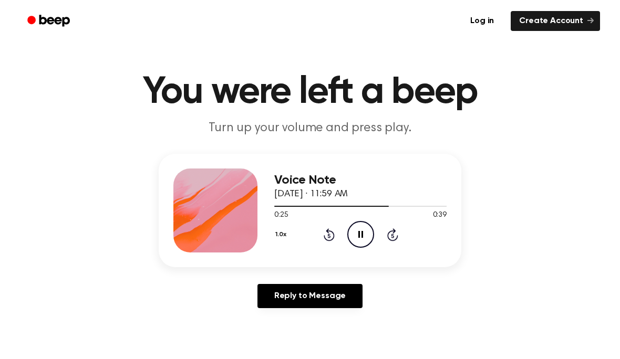 The image size is (620, 359). I want to click on a: Create Account, so click(555, 21).